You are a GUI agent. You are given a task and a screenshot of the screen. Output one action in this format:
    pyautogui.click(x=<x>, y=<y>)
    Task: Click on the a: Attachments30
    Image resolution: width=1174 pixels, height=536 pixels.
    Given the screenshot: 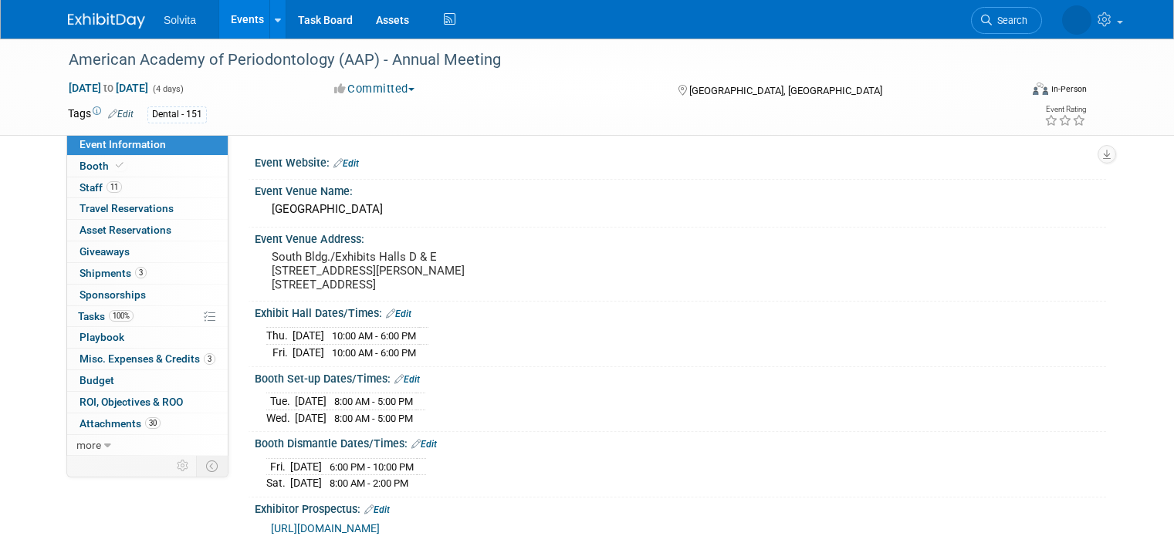 What is the action you would take?
    pyautogui.click(x=147, y=424)
    